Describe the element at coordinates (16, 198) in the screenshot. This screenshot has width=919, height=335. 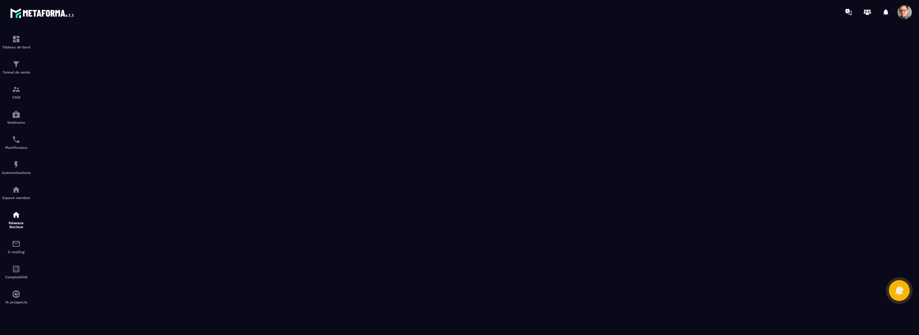
I see `p: Espace membre` at that location.